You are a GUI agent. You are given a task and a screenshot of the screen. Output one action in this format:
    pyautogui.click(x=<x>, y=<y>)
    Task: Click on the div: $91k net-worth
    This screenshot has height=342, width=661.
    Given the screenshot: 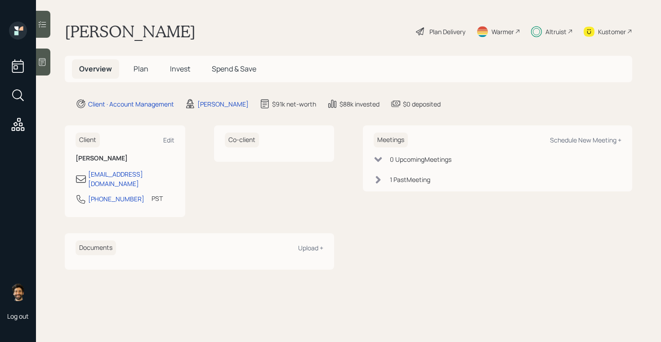 What is the action you would take?
    pyautogui.click(x=294, y=104)
    